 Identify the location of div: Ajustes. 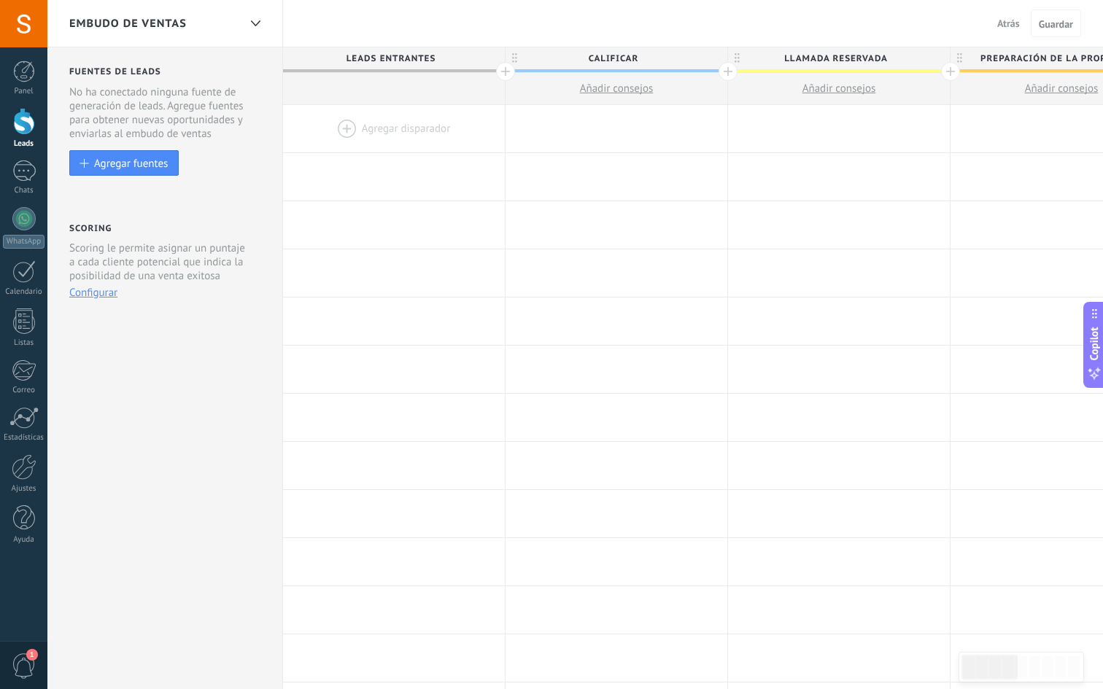
(24, 489).